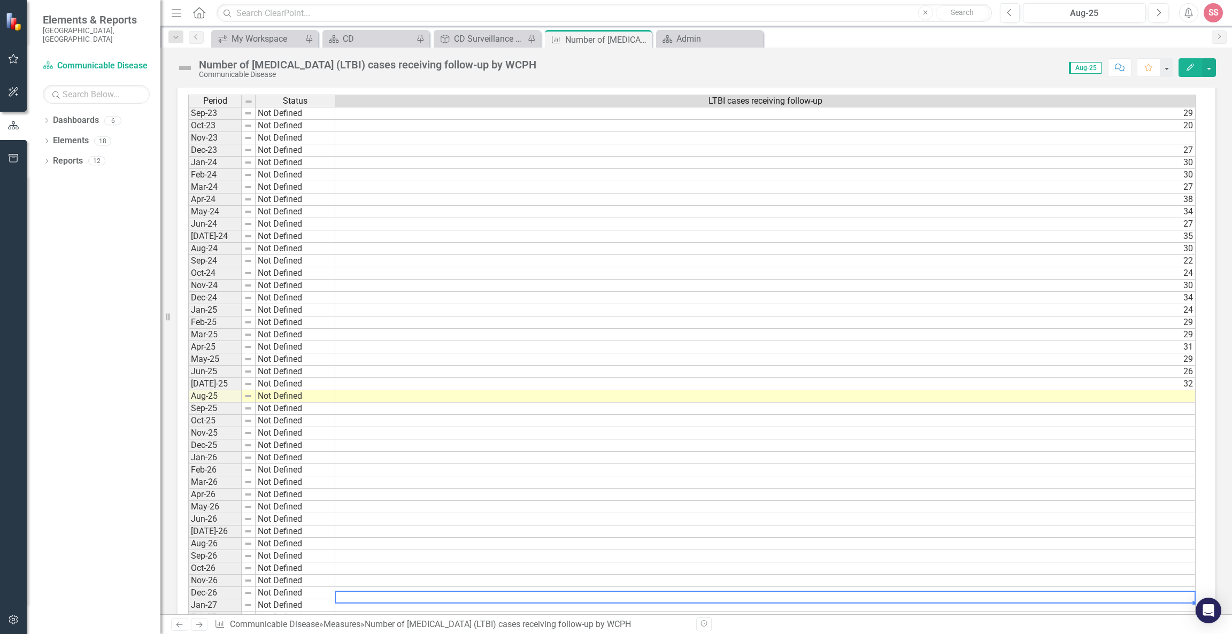 The image size is (1232, 634). Describe the element at coordinates (215, 347) in the screenshot. I see `td: Apr-25` at that location.